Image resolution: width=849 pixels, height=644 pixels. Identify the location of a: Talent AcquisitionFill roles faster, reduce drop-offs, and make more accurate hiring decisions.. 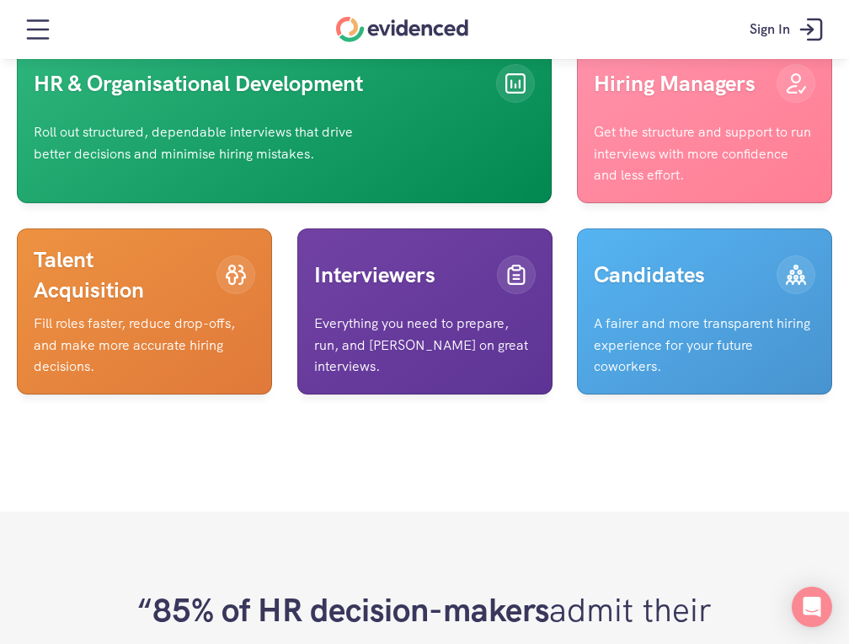
(144, 311).